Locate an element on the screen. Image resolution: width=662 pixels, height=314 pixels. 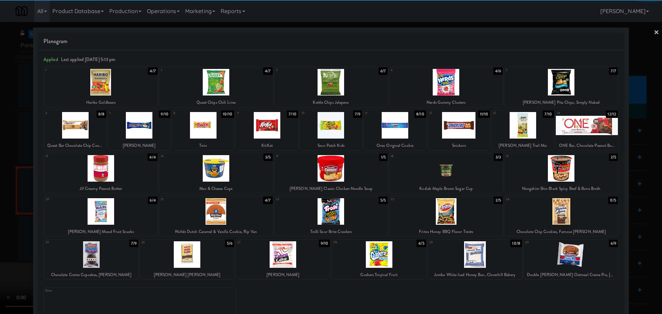
div: 6/7 is located at coordinates (383, 71).